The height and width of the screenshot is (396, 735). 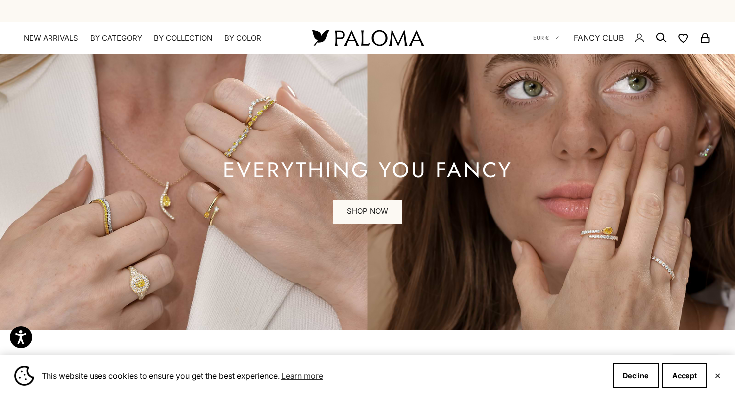 What do you see at coordinates (717, 375) in the screenshot?
I see `button: Close` at bounding box center [717, 375].